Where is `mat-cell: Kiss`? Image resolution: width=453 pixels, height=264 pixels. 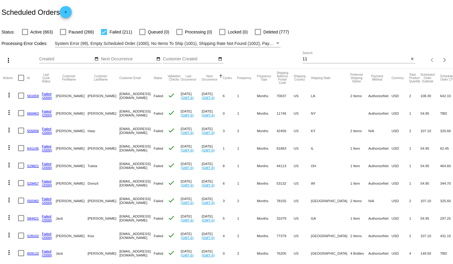 mat-cell: Kiss is located at coordinates (103, 236).